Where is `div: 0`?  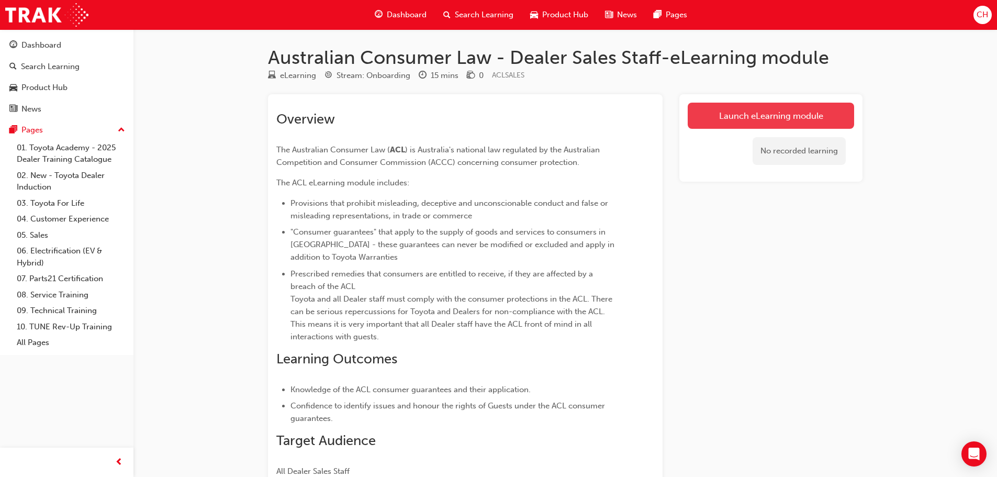
div: 0 is located at coordinates (481, 75).